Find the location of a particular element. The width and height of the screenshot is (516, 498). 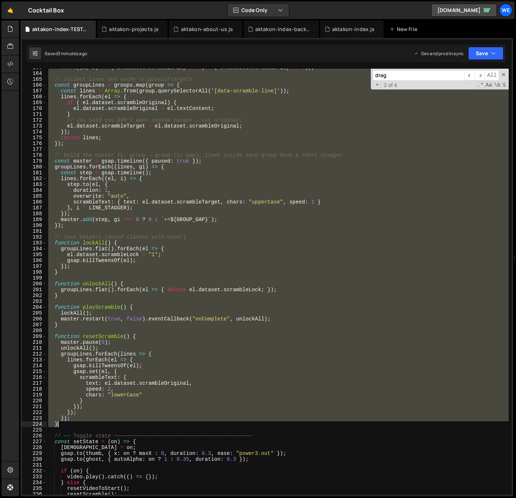

div: aktakon-index.js is located at coordinates (353, 29).